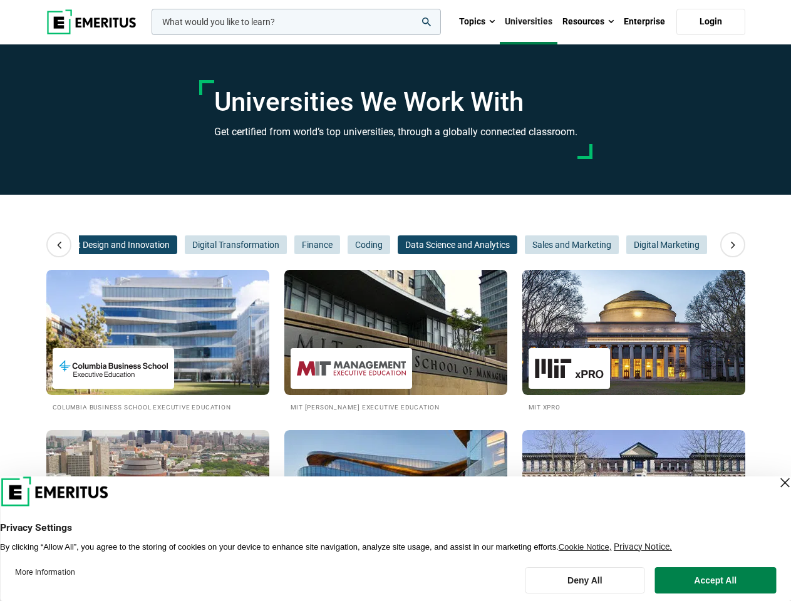 The height and width of the screenshot is (601, 791). What do you see at coordinates (396, 132) in the screenshot?
I see `h3: Get certified from world’s top universities, through a globally connected classroom.` at bounding box center [396, 132].